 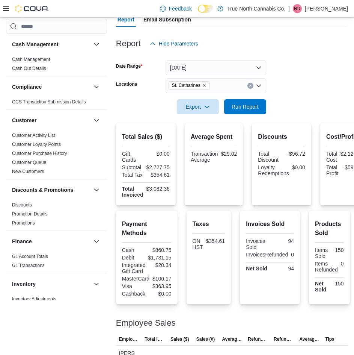 What do you see at coordinates (146, 323) in the screenshot?
I see `h3: Employee Sales` at bounding box center [146, 323].